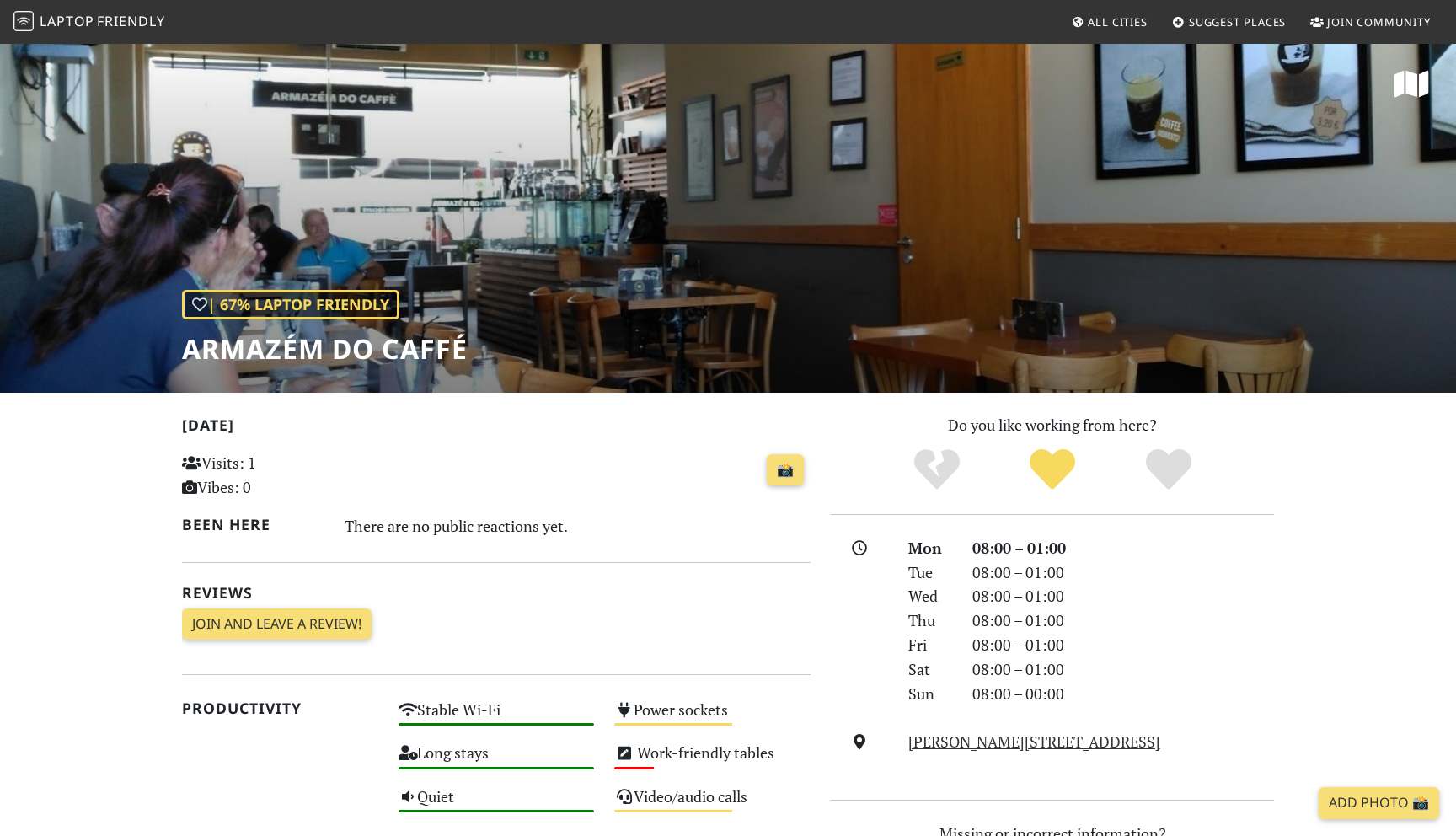 Image resolution: width=1456 pixels, height=836 pixels. What do you see at coordinates (497, 717) in the screenshot?
I see `div: Stable Wi-Fi` at bounding box center [497, 717].